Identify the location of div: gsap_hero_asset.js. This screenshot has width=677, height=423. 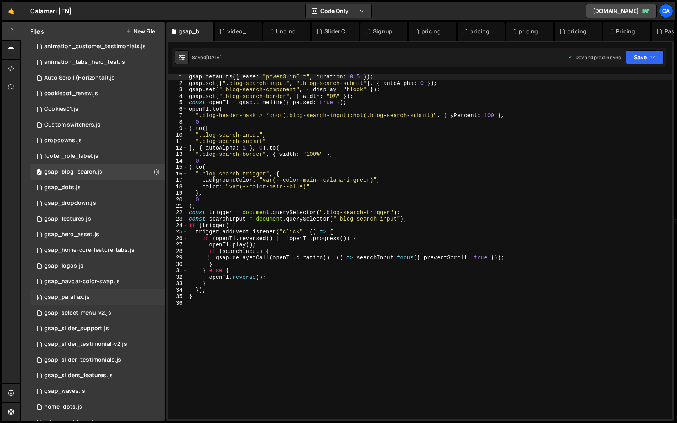
(72, 235).